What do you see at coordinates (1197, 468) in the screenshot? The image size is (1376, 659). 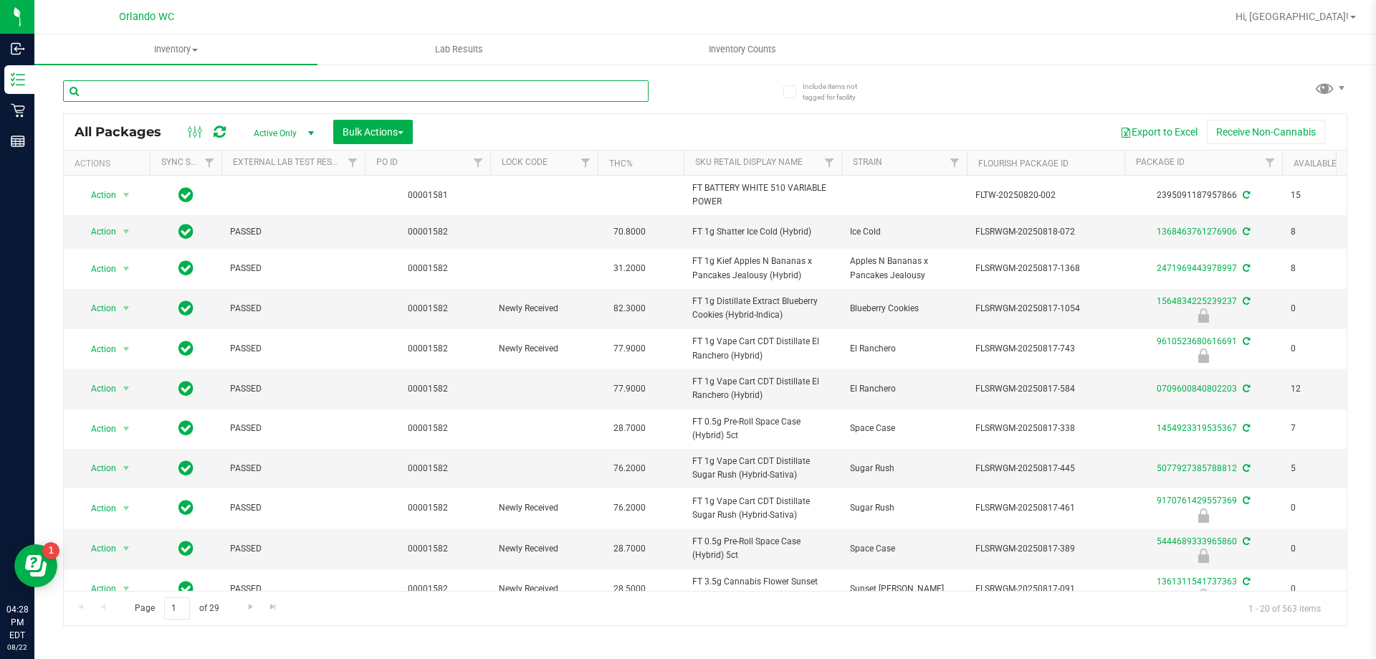 I see `a: 5077927385788812` at bounding box center [1197, 468].